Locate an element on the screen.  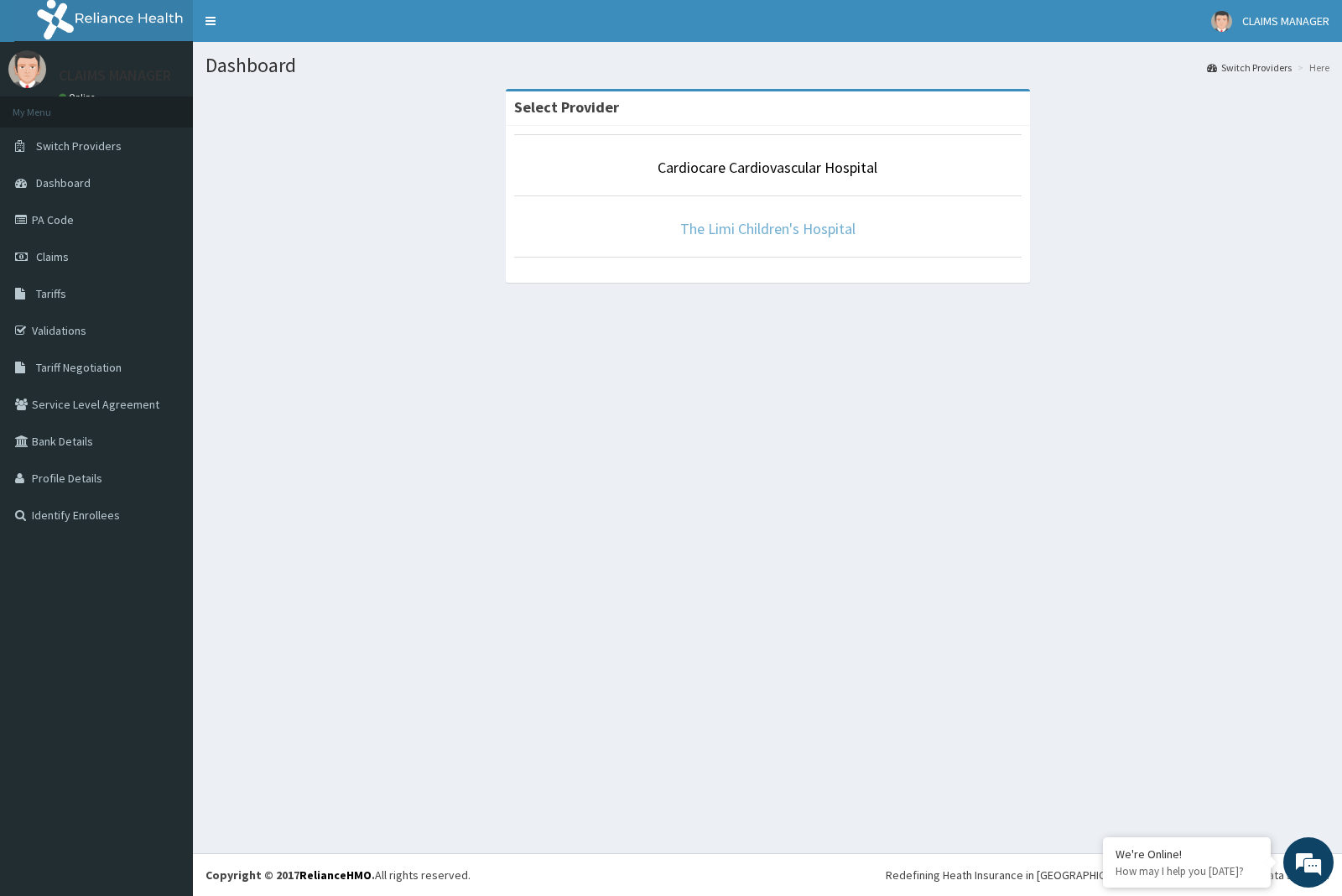
span: Claims is located at coordinates (52, 256).